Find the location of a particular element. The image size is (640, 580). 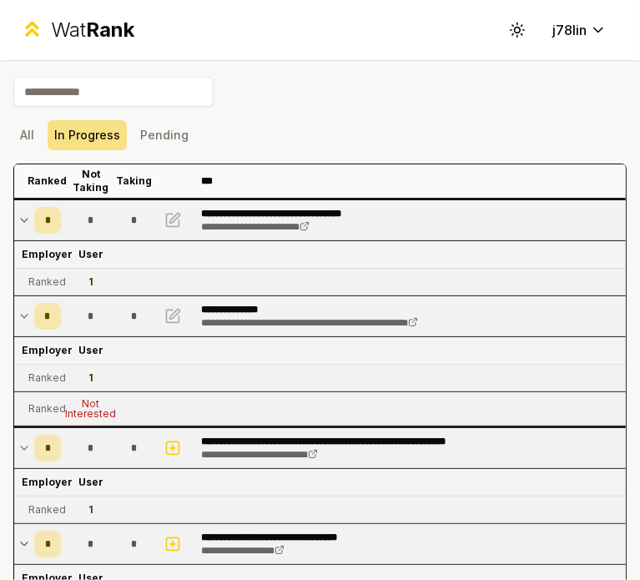

a: WatRank is located at coordinates (77, 30).